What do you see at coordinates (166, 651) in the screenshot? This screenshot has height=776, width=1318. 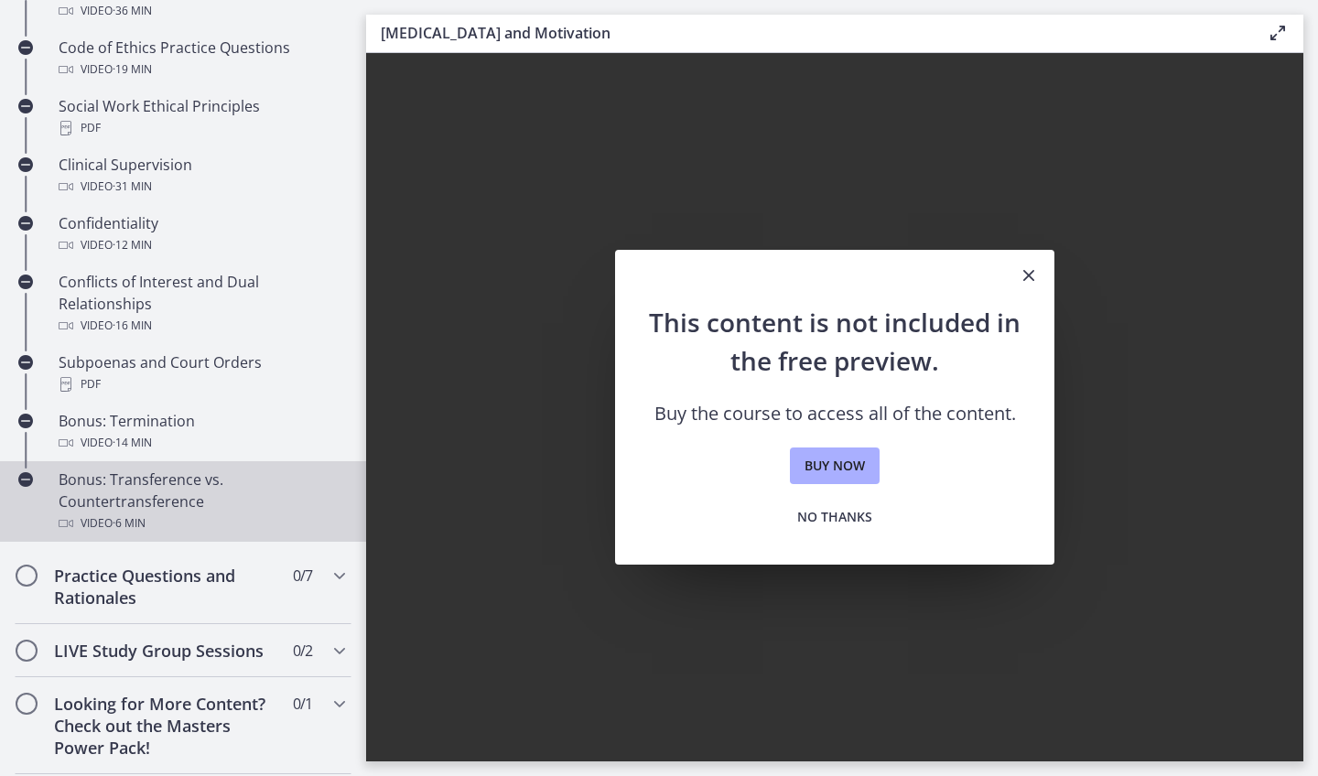 I see `h2: LIVE Study Group Sessions` at bounding box center [166, 651].